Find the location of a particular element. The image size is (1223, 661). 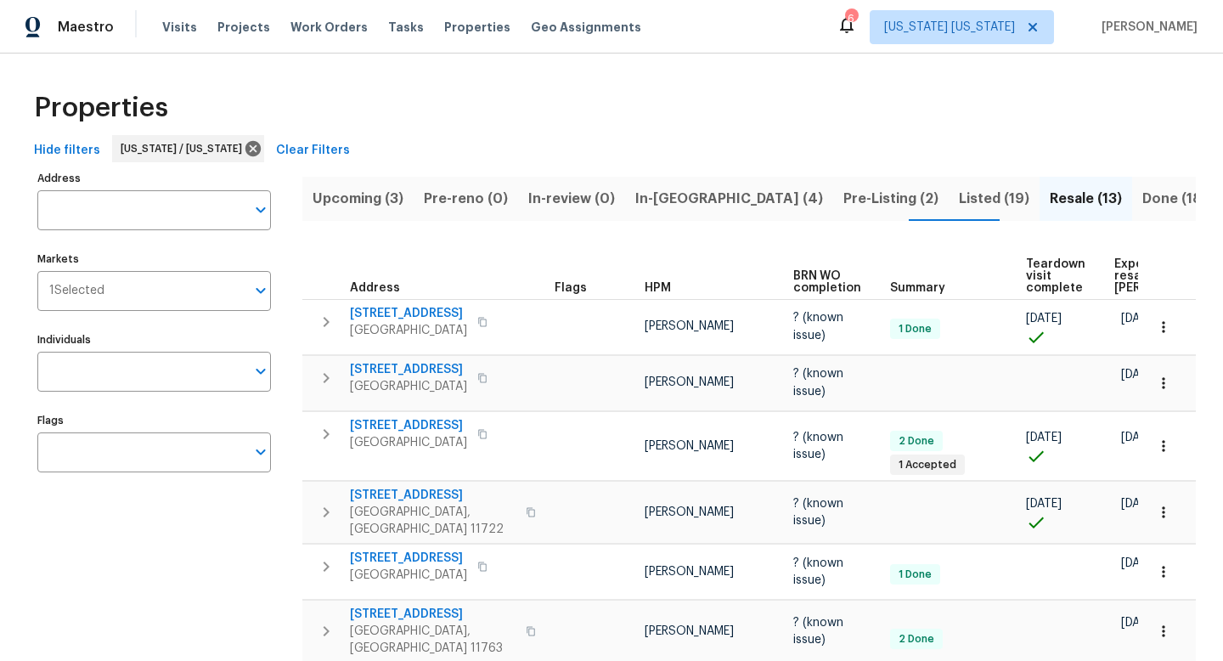

span: Clear Filters is located at coordinates (313, 150).